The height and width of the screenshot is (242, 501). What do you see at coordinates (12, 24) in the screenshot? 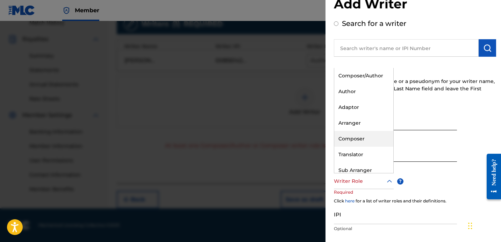
I see `div: Need help?` at bounding box center [12, 24].